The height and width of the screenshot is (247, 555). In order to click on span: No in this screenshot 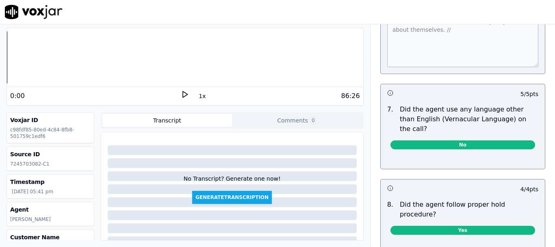, I will do `click(463, 145)`.